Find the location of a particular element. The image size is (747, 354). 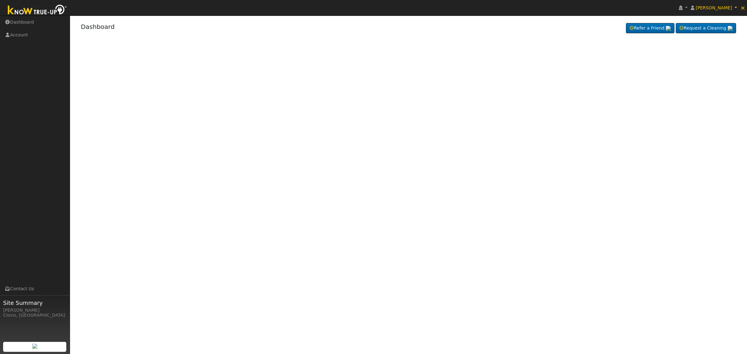

img: Know True-Up is located at coordinates (37, 10).